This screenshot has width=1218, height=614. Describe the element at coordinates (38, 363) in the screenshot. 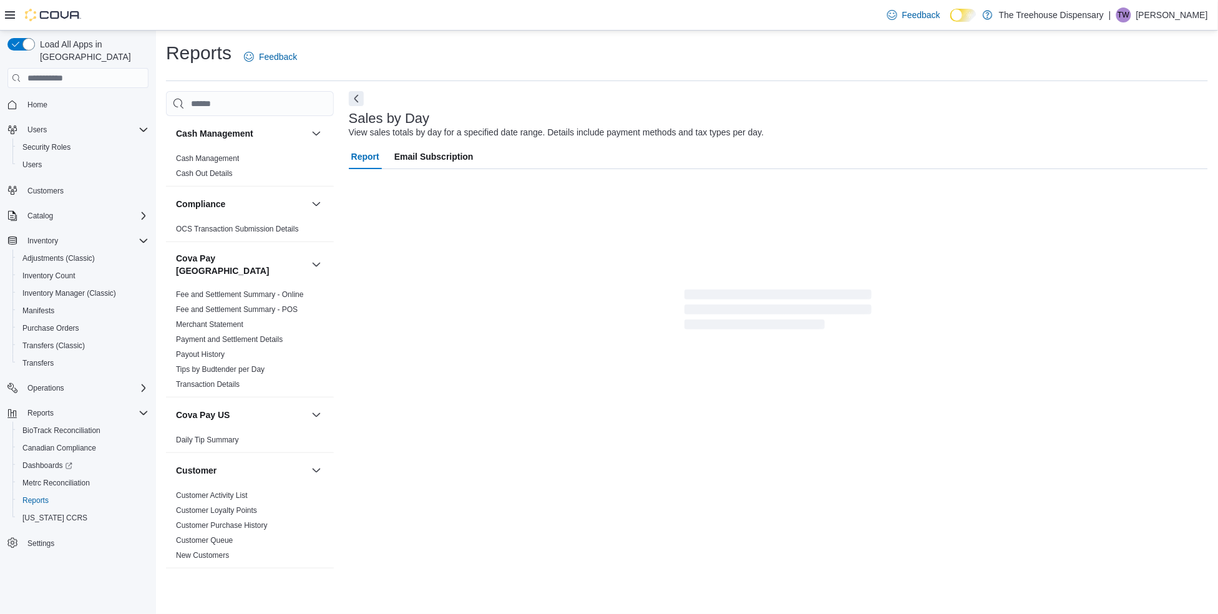

I see `a: Transfers` at that location.